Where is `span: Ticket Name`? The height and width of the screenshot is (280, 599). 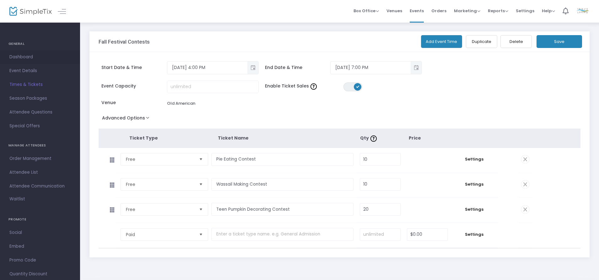 span: Ticket Name is located at coordinates (233, 138).